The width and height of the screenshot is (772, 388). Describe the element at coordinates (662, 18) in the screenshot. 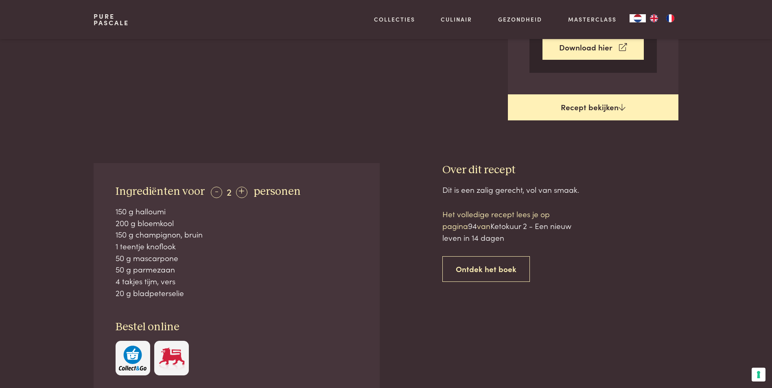

I see `ul: Language list` at that location.